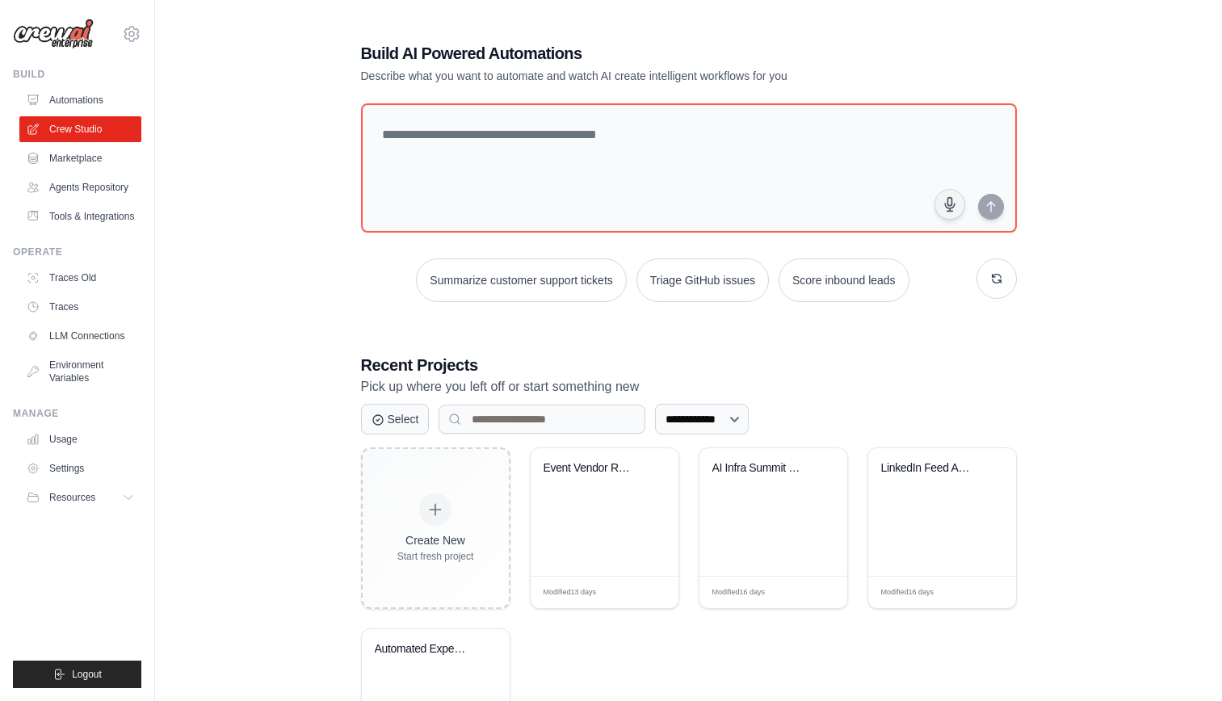 The width and height of the screenshot is (1222, 701). Describe the element at coordinates (80, 439) in the screenshot. I see `a: Usage` at that location.